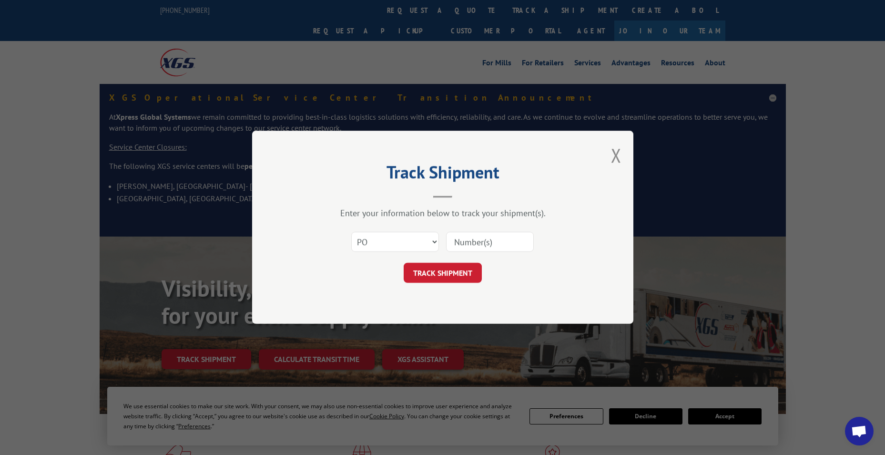 The image size is (885, 455). I want to click on button: Close modal, so click(616, 155).